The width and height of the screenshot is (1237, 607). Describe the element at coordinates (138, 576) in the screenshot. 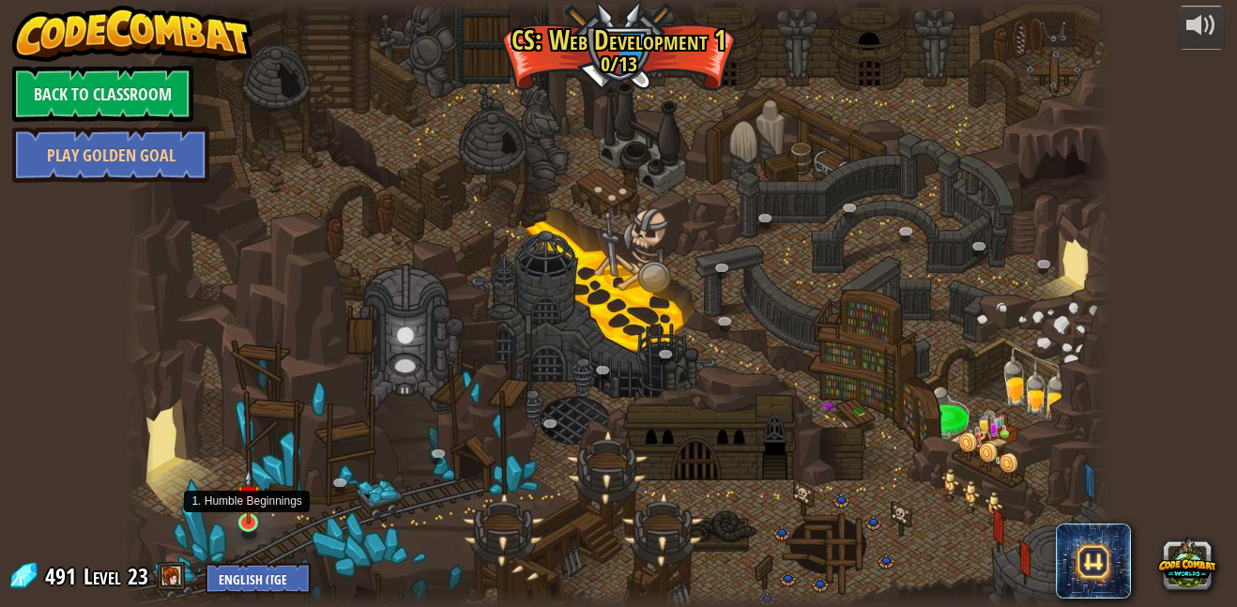

I see `span: 23` at that location.